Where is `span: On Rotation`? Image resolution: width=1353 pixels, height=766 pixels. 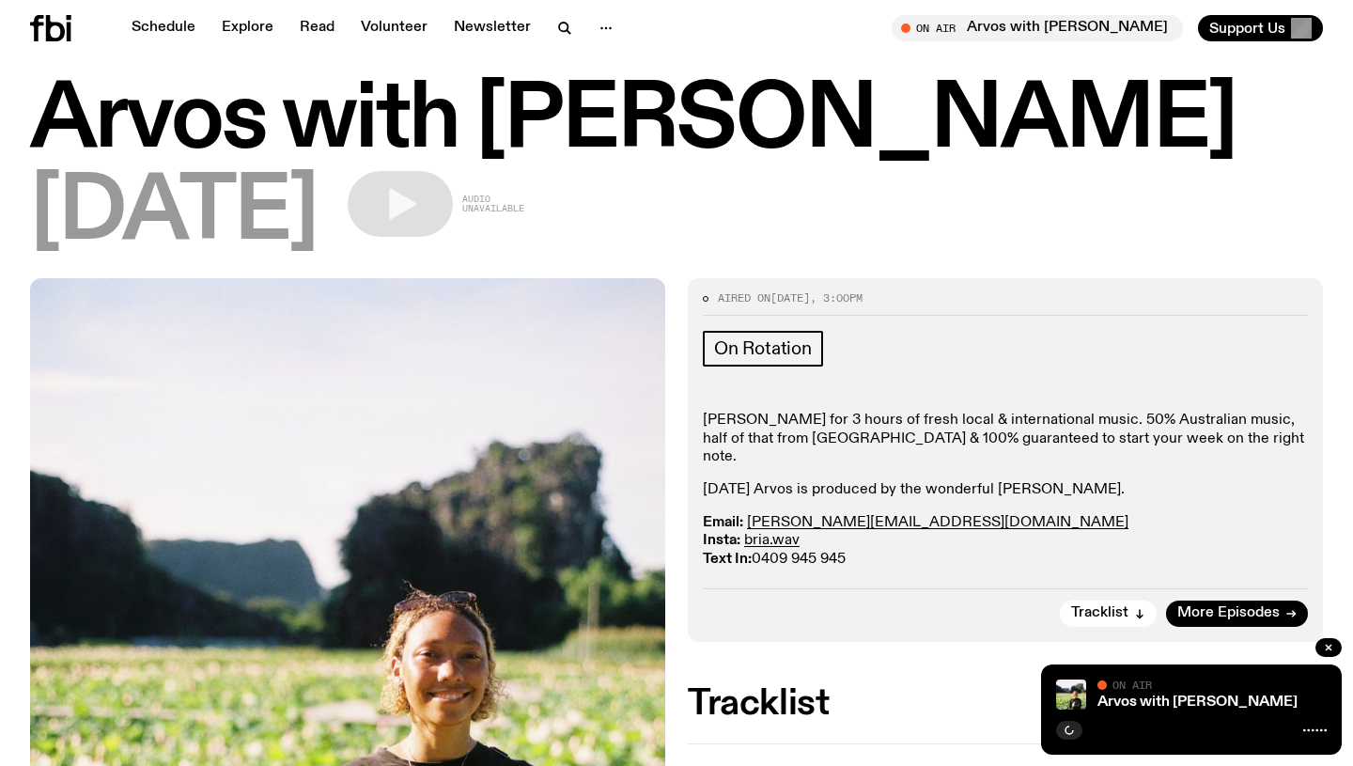
span: On Rotation is located at coordinates (763, 349).